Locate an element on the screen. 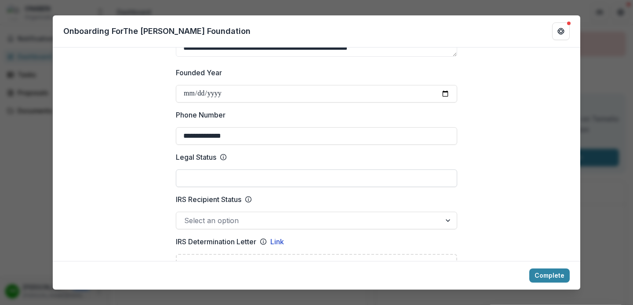 The height and width of the screenshot is (305, 633). p: Legal Status is located at coordinates (196, 157).